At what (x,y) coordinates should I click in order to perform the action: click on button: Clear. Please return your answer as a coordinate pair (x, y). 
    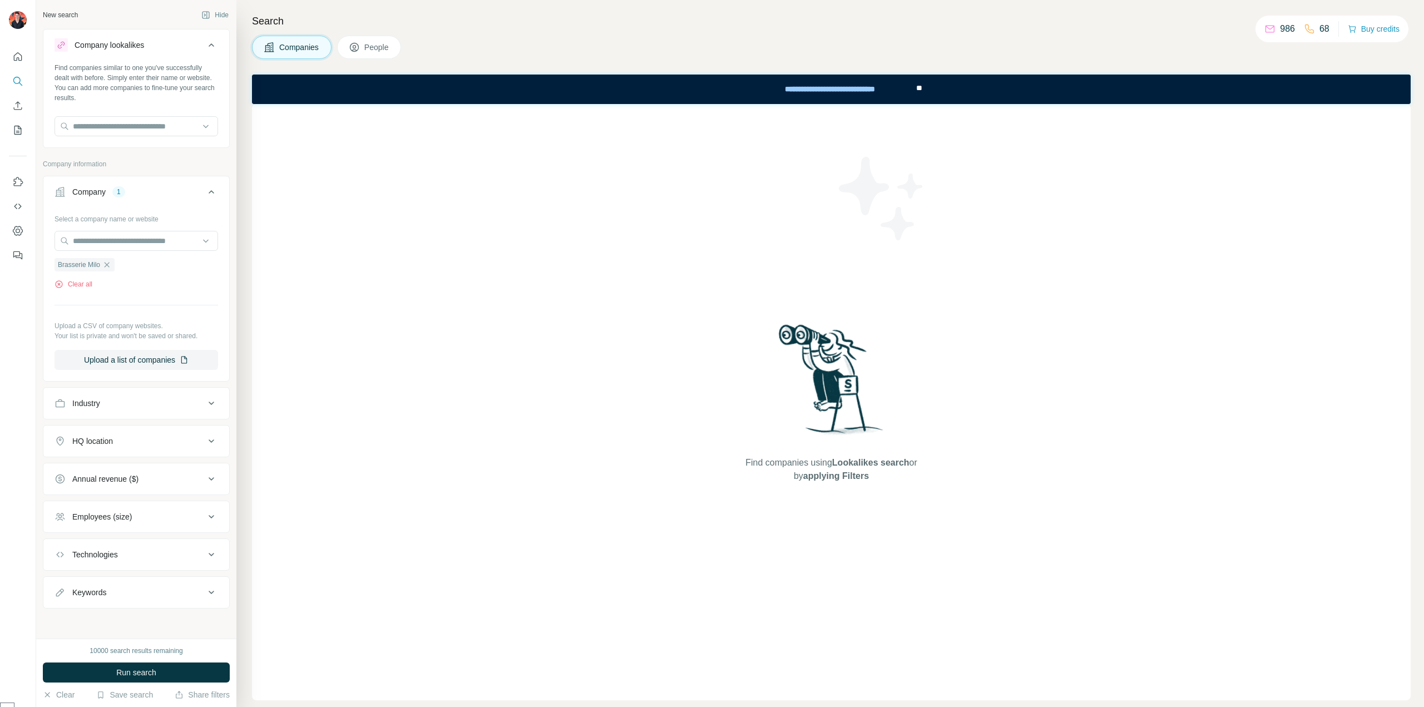
    Looking at the image, I should click on (58, 695).